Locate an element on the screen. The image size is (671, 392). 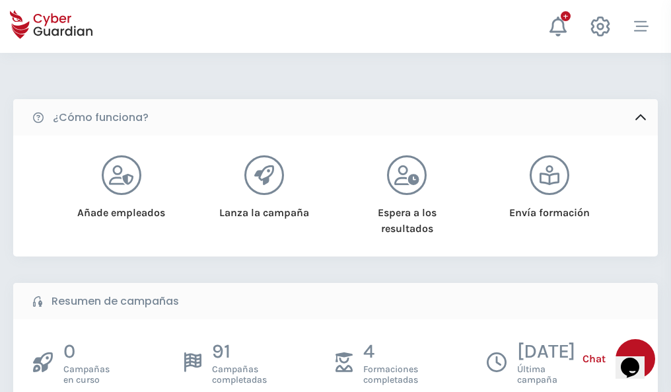
span: Chat is located at coordinates (594, 359).